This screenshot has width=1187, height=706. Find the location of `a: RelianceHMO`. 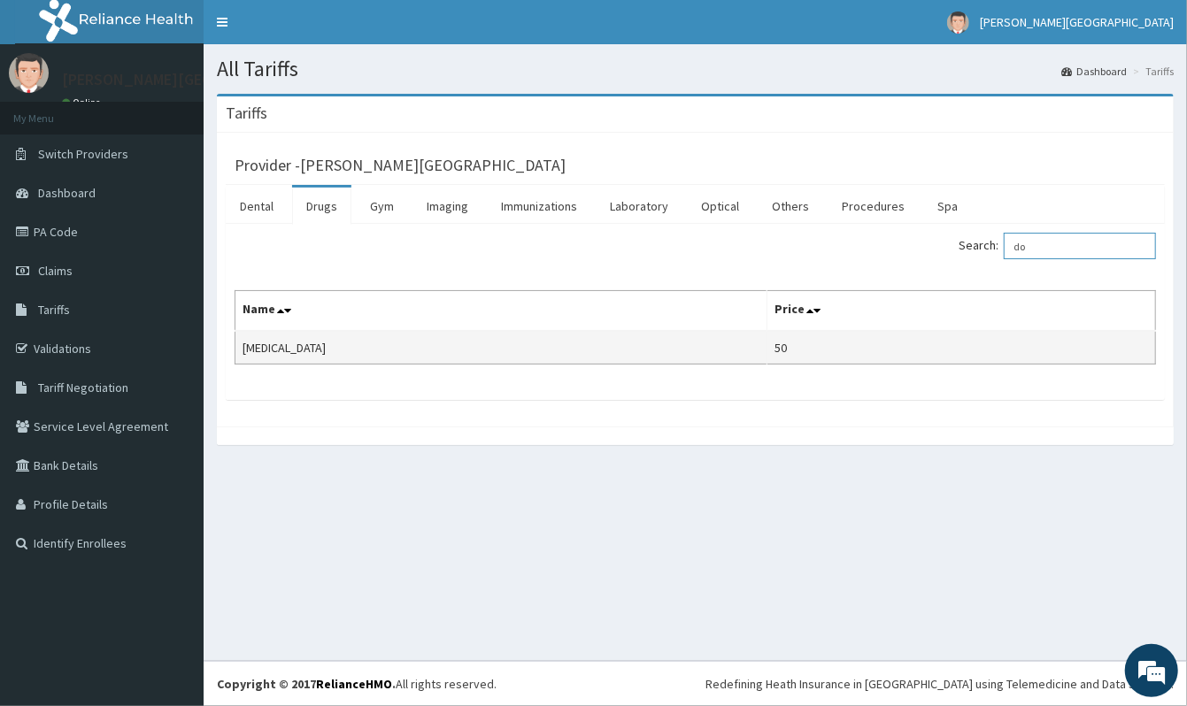

a: RelianceHMO is located at coordinates (354, 684).